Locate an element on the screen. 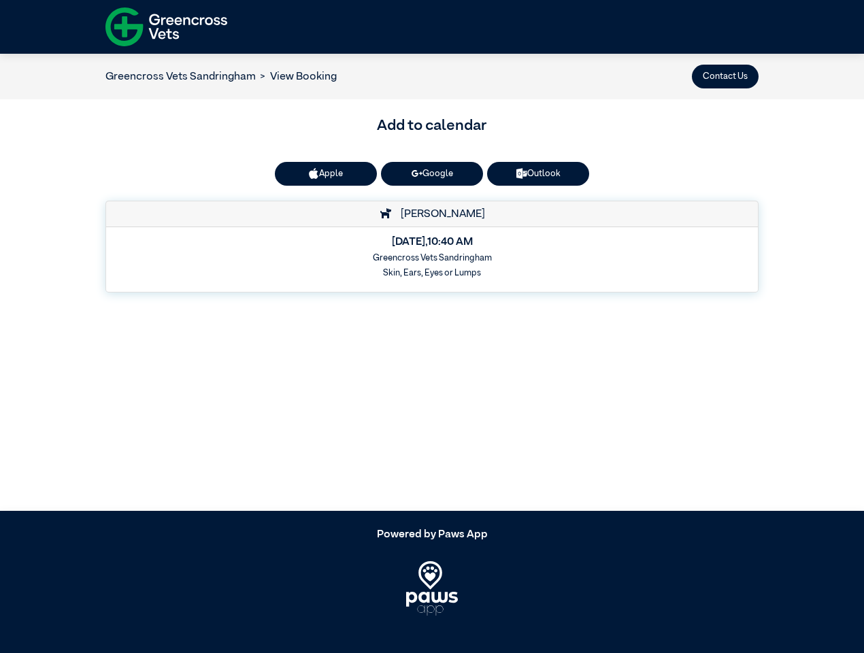 This screenshot has width=864, height=653. nav: breadcrumb is located at coordinates (221, 77).